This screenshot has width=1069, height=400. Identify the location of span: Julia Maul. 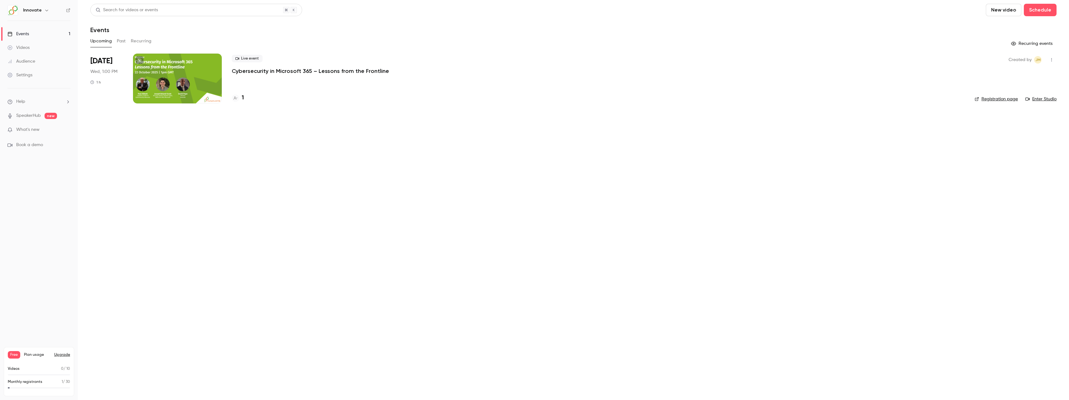
(1038, 60).